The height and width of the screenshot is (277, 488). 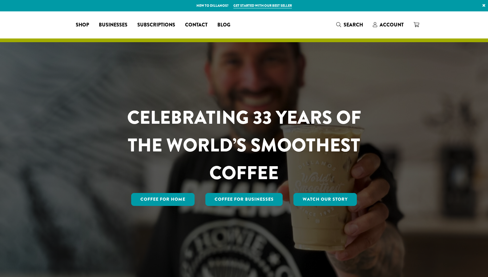 I want to click on h1: CELEBRATING 33 YEARS OF THE WORLD’S SMOOTHEST COFFEE, so click(x=244, y=145).